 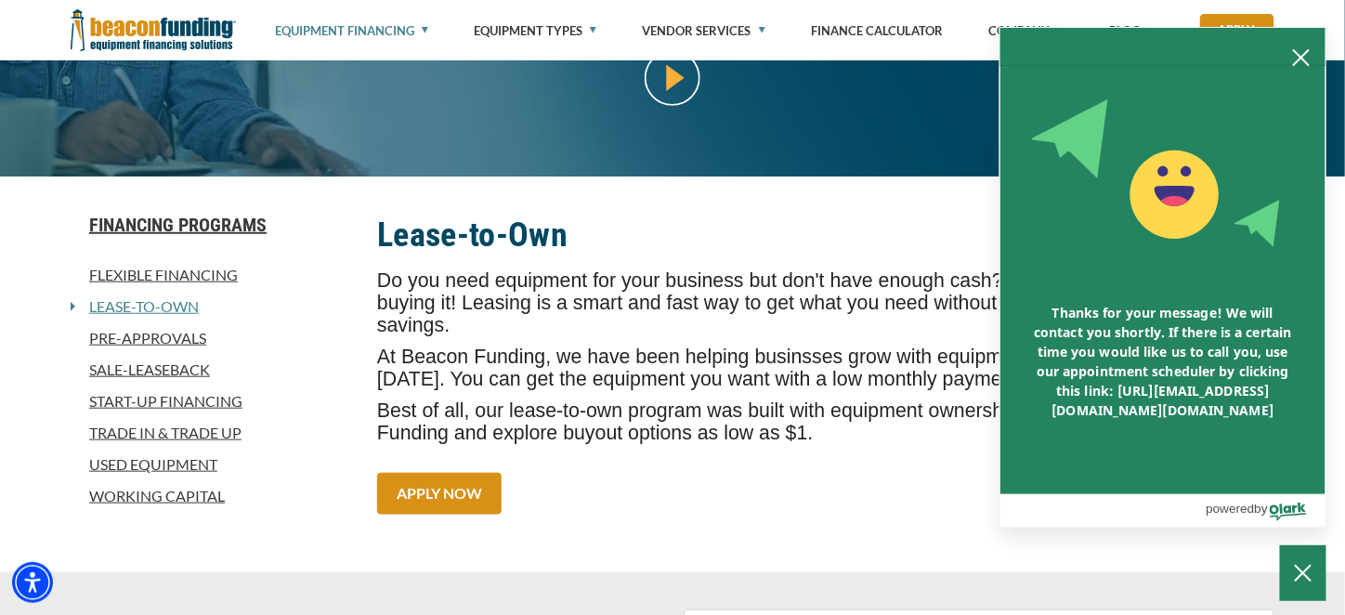 What do you see at coordinates (213, 370) in the screenshot?
I see `a: Sale-Leaseback` at bounding box center [213, 370].